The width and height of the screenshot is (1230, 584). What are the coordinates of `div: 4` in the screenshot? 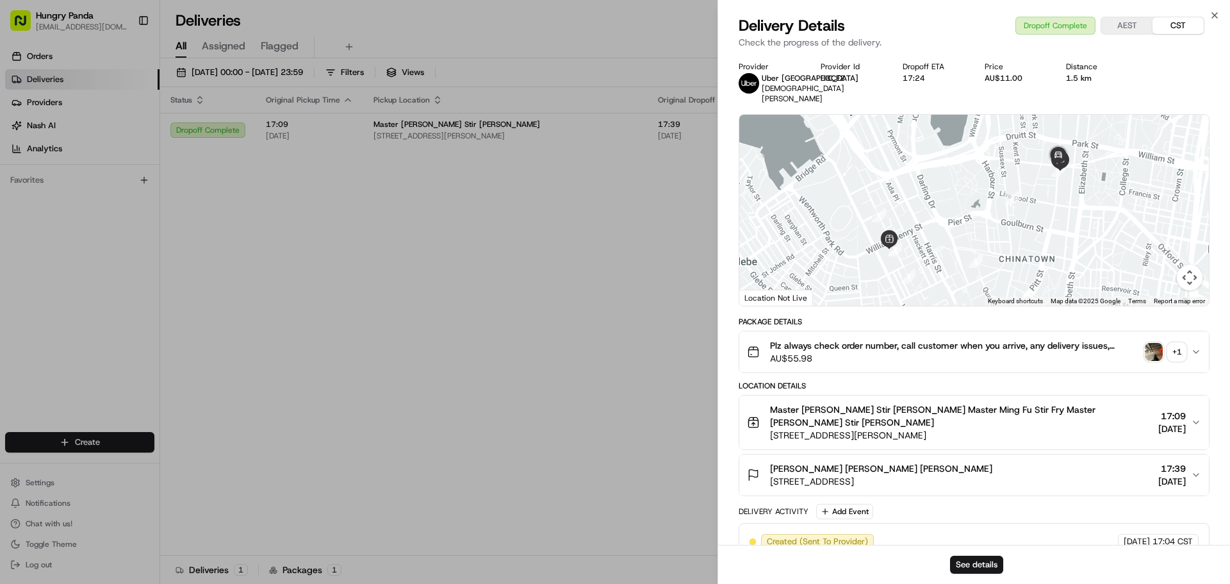 It's located at (959, 310).